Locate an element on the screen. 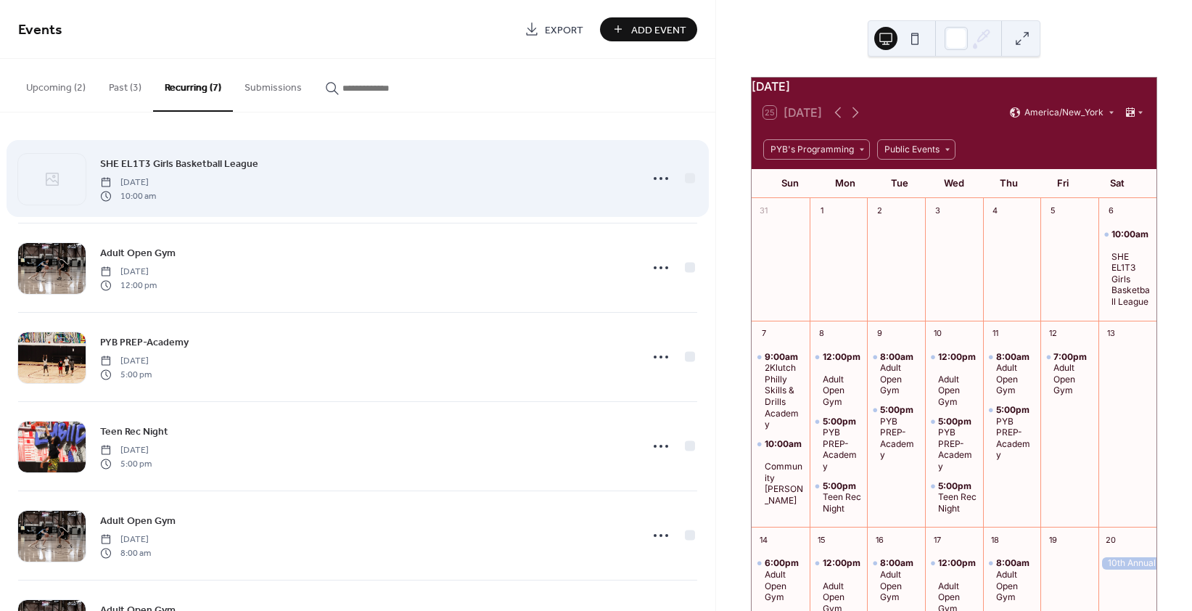 The height and width of the screenshot is (611, 1192). div: 20 is located at coordinates (1111, 540).